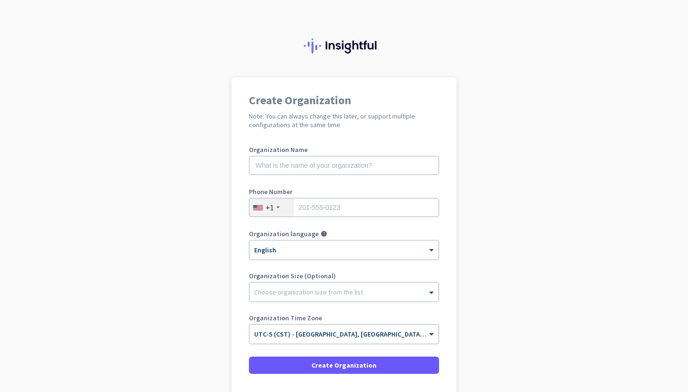  Describe the element at coordinates (344, 276) in the screenshot. I see `label: Organization Size (Optional)` at that location.